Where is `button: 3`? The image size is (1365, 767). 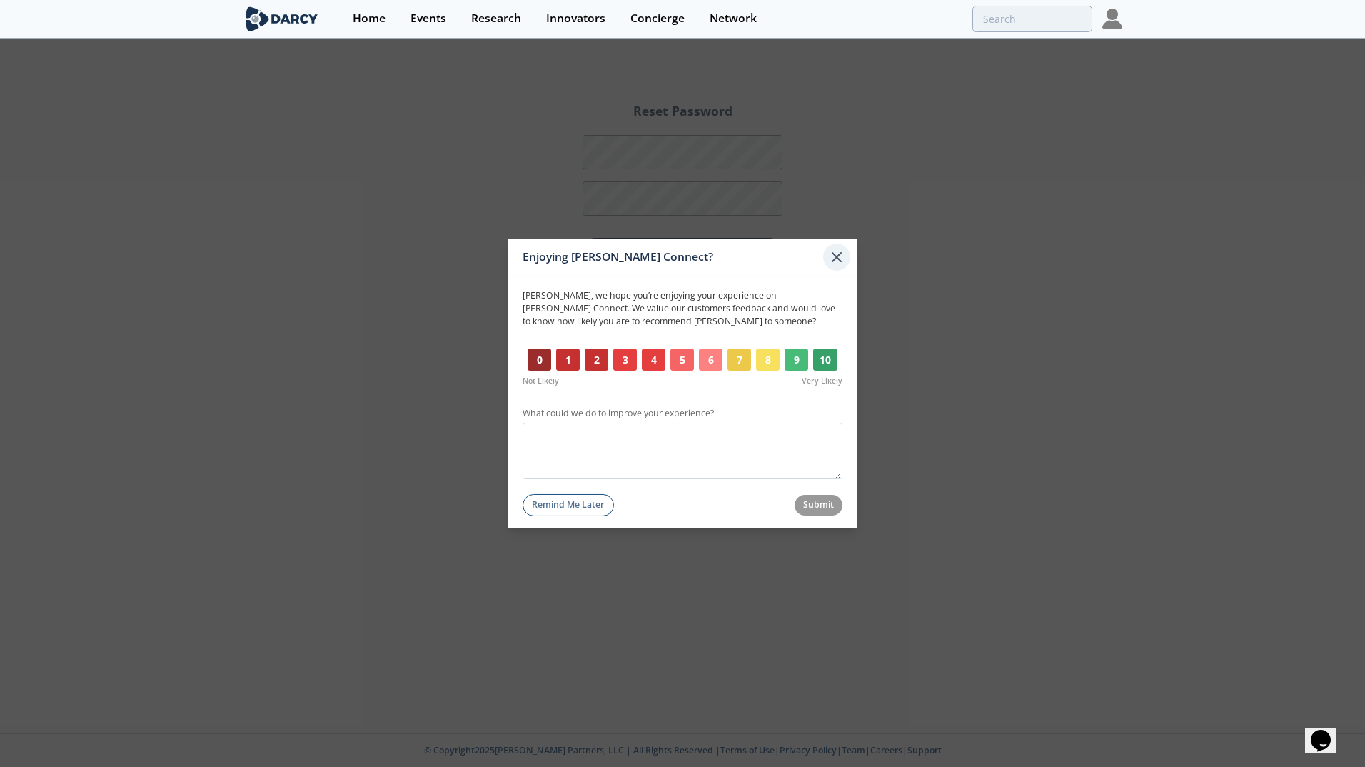 button: 3 is located at coordinates (625, 360).